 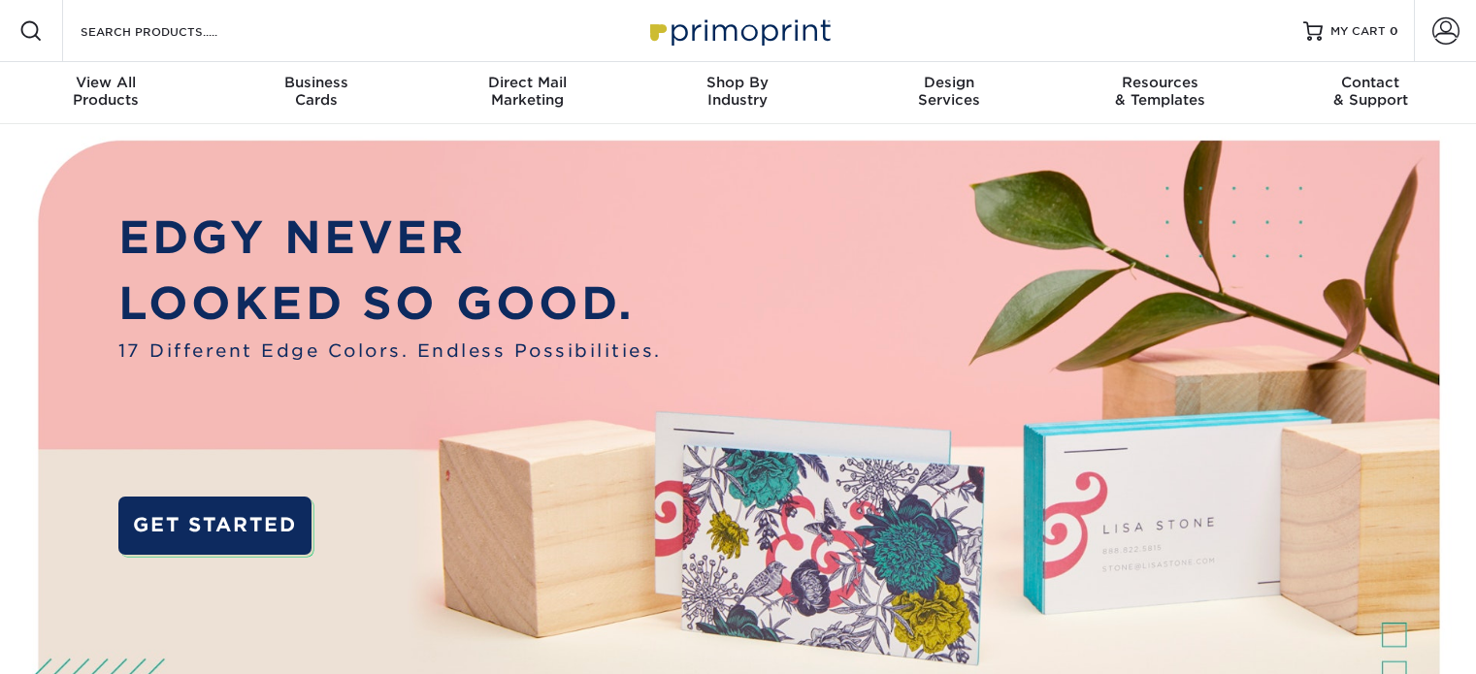 What do you see at coordinates (948, 82) in the screenshot?
I see `span: Design` at bounding box center [948, 82].